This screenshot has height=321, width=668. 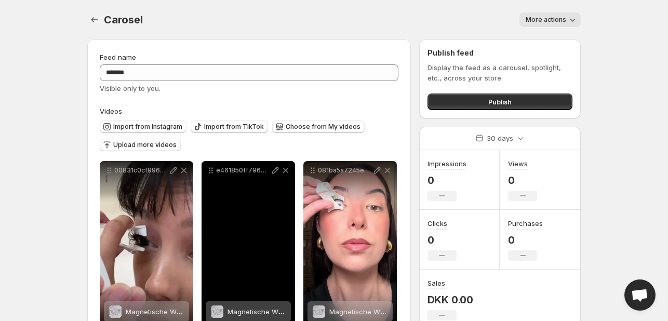 I want to click on div: Open chat, so click(x=640, y=295).